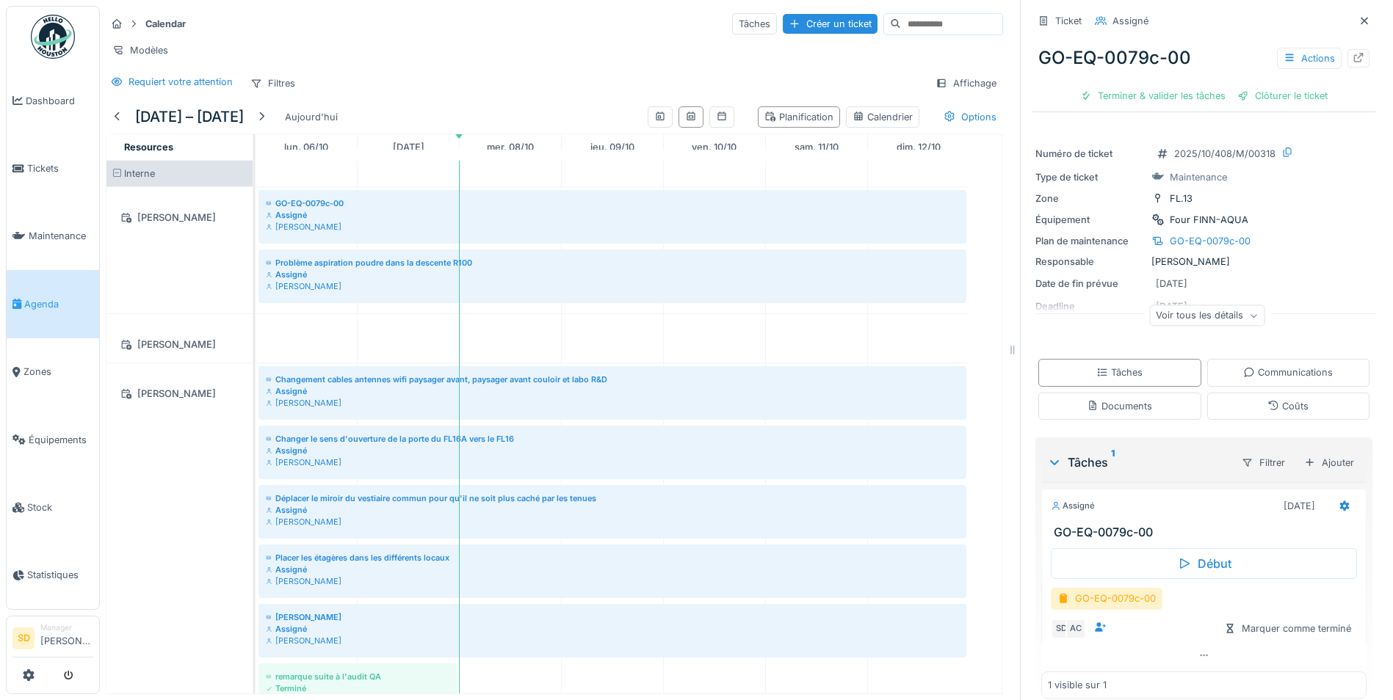 This screenshot has width=1393, height=700. I want to click on div: AC, so click(1075, 629).